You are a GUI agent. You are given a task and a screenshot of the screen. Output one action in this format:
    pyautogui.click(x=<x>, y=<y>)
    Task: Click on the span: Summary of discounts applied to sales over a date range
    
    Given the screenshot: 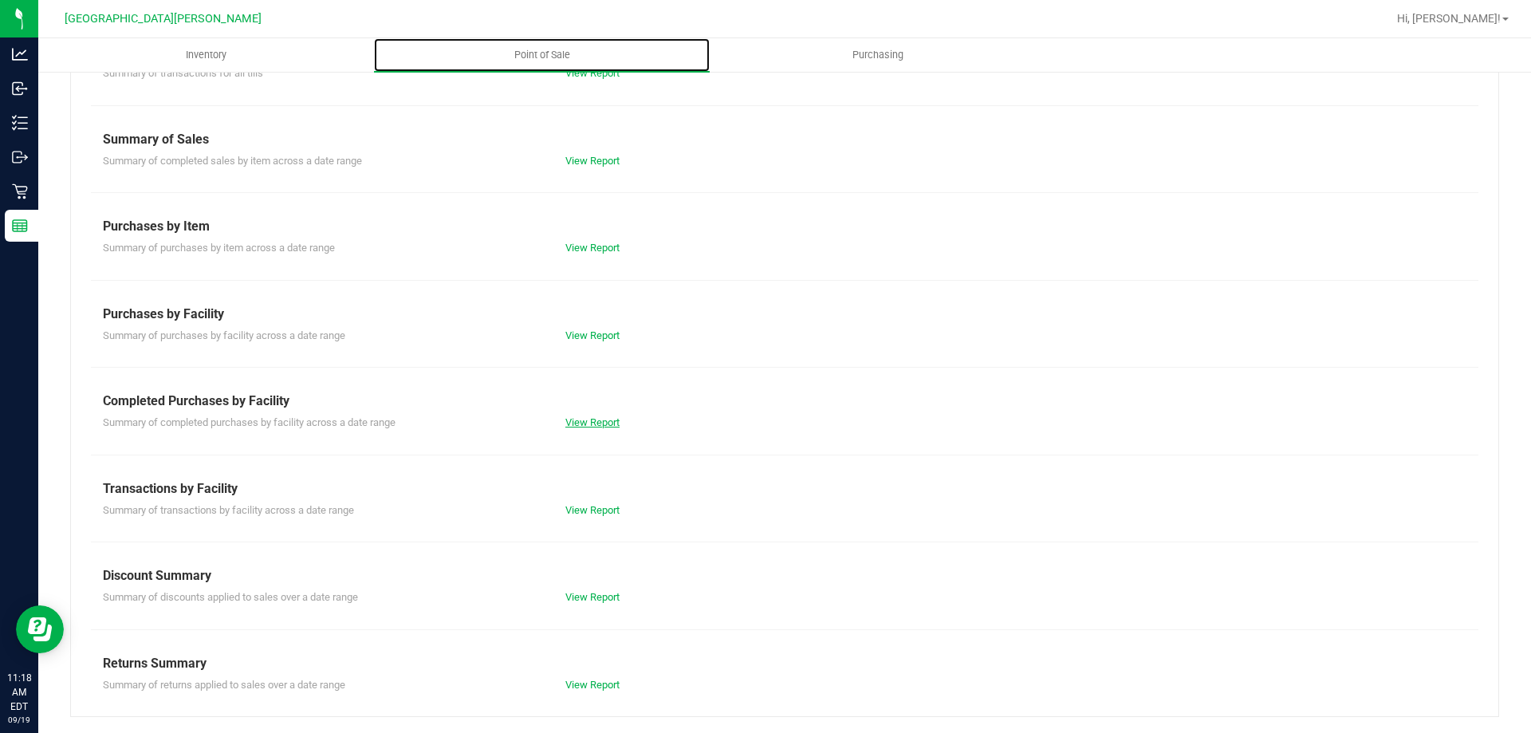 What is the action you would take?
    pyautogui.click(x=230, y=597)
    